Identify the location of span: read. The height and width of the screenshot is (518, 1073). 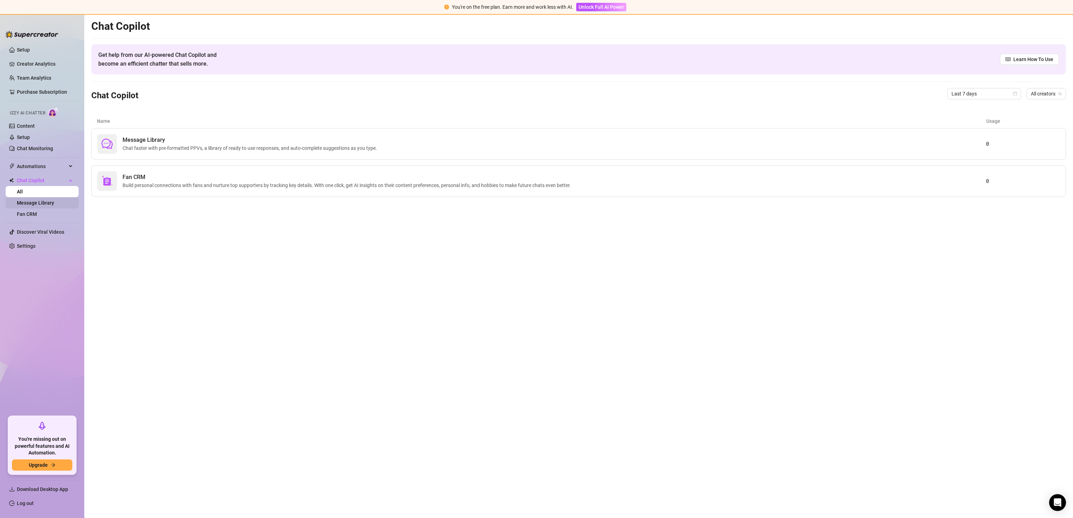
(1008, 59).